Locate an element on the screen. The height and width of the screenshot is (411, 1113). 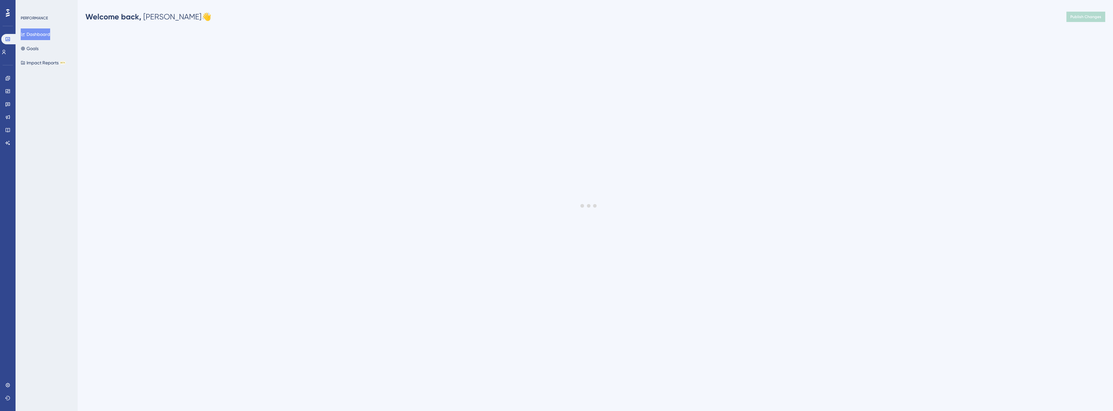
div: BETA is located at coordinates (63, 63).